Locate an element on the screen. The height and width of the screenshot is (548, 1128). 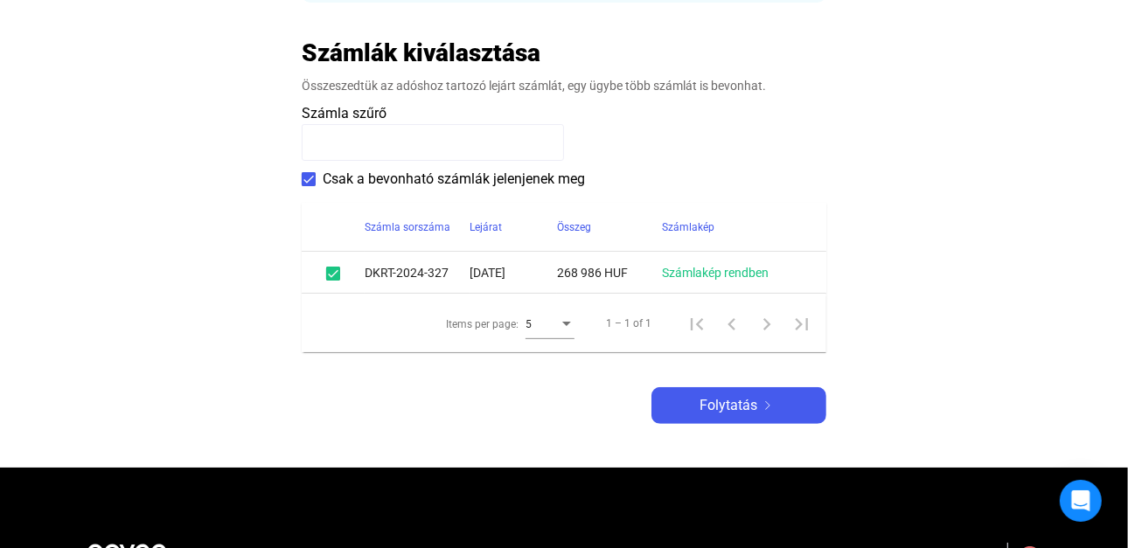
div: Összeszedtük az adóshoz tartozó lejárt számlát, egy ügybe több számlát is bevonhat. is located at coordinates (564, 86).